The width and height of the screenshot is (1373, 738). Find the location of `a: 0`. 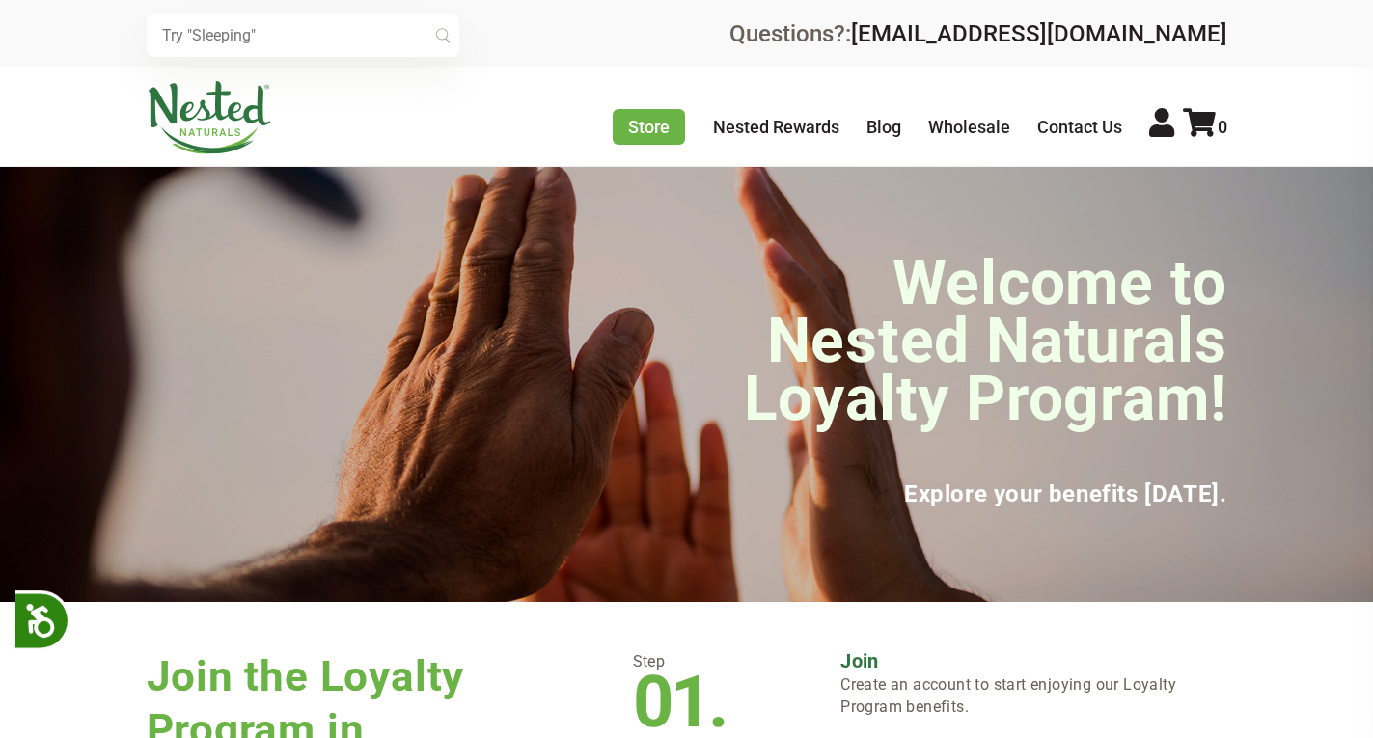

a: 0 is located at coordinates (1205, 126).